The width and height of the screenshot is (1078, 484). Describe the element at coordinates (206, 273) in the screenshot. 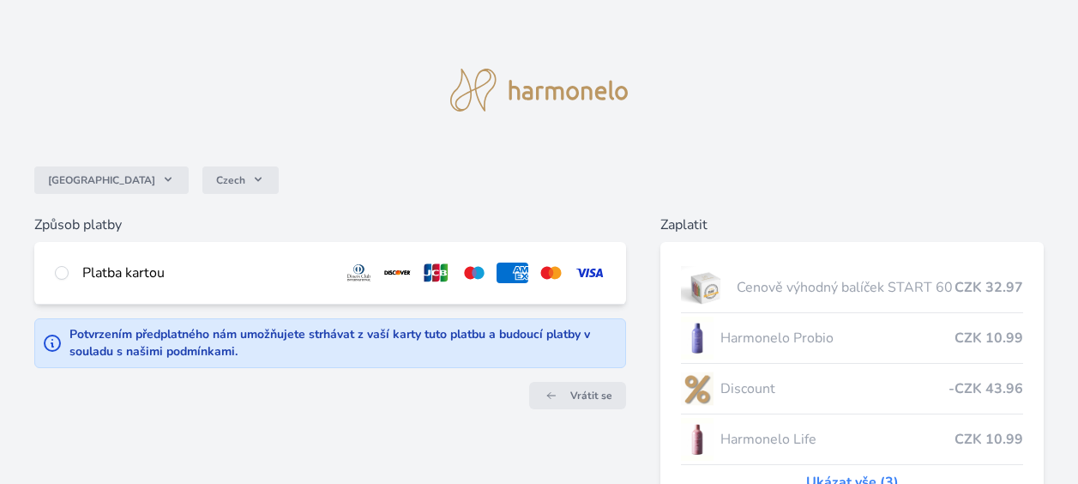

I see `div: Platba kartou` at that location.